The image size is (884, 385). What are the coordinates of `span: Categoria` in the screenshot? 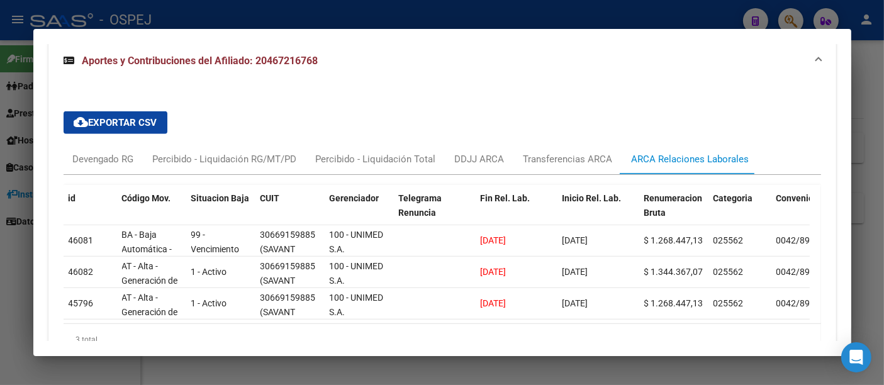 It's located at (733, 198).